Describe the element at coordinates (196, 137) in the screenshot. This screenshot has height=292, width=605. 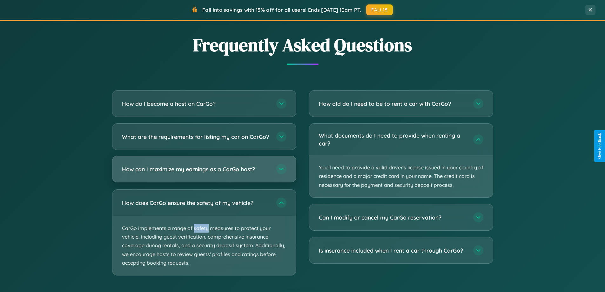
I see `h3: What are the requirements for listing my car on CarGo?` at that location.